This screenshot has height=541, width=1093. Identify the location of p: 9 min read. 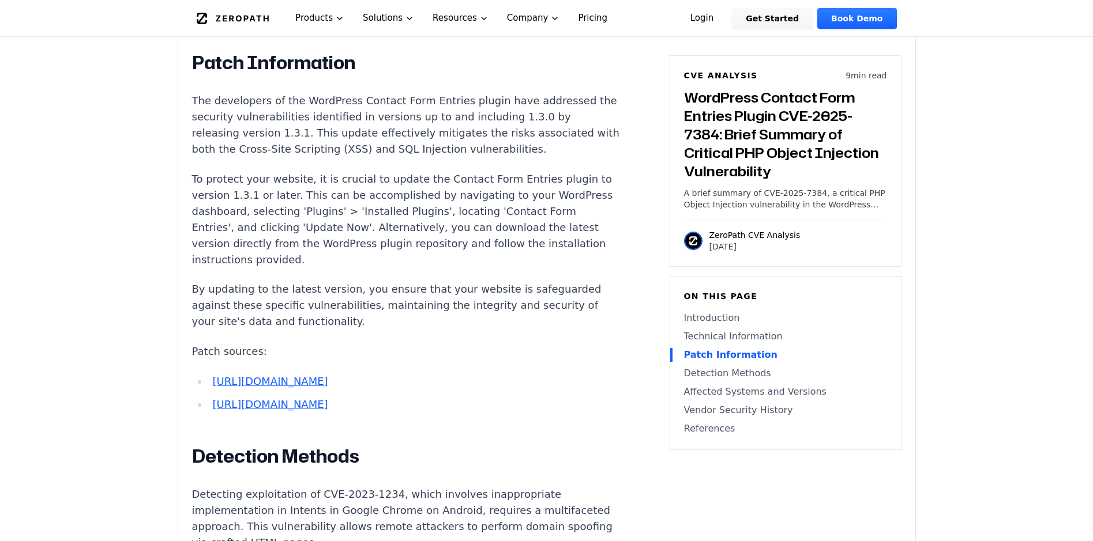
(866, 76).